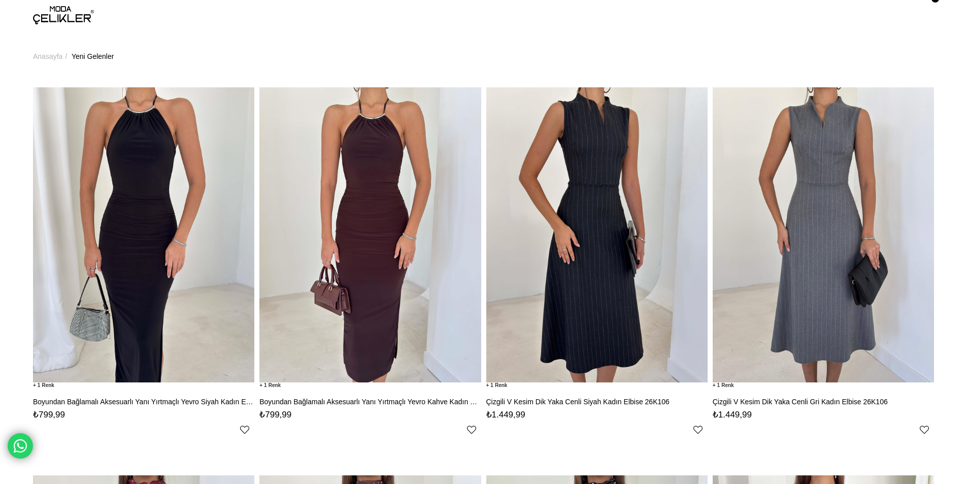 This screenshot has width=967, height=484. I want to click on img: Boyundan Bağlamalı Aksesuarlı Yanı Yırtmaçlı Yevro Siyah Kadın Elbise 26K118, so click(144, 234).